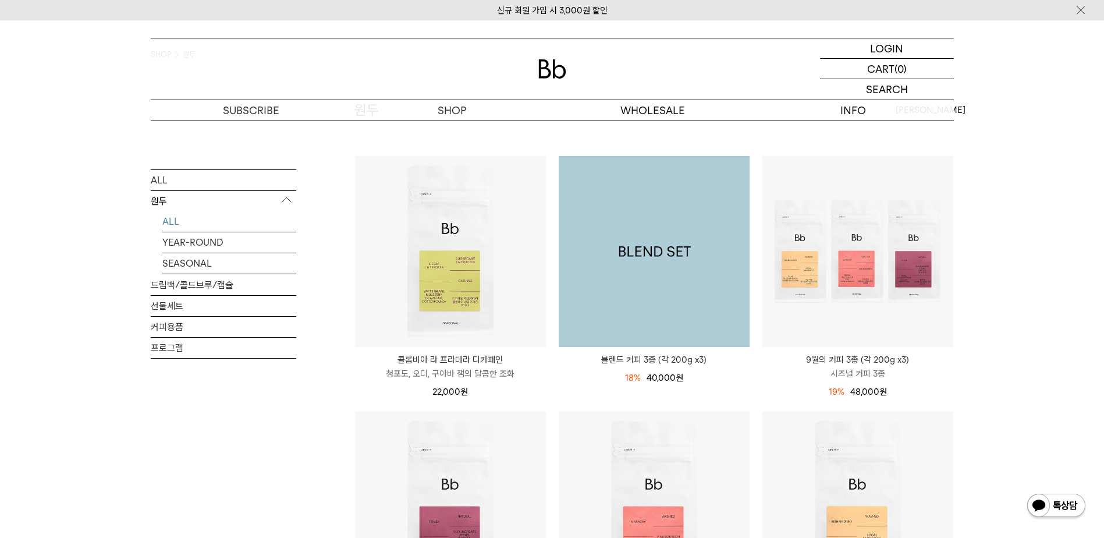 This screenshot has width=1104, height=538. Describe the element at coordinates (251, 110) in the screenshot. I see `p: SUBSCRIBE` at that location.